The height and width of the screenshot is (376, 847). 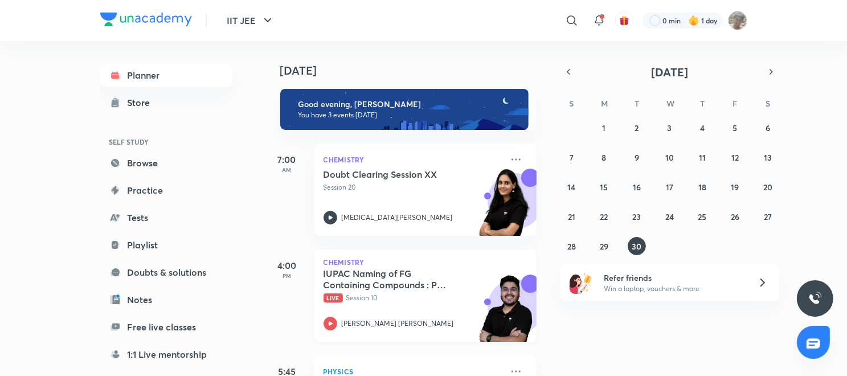 I want to click on img: ttu, so click(x=815, y=299).